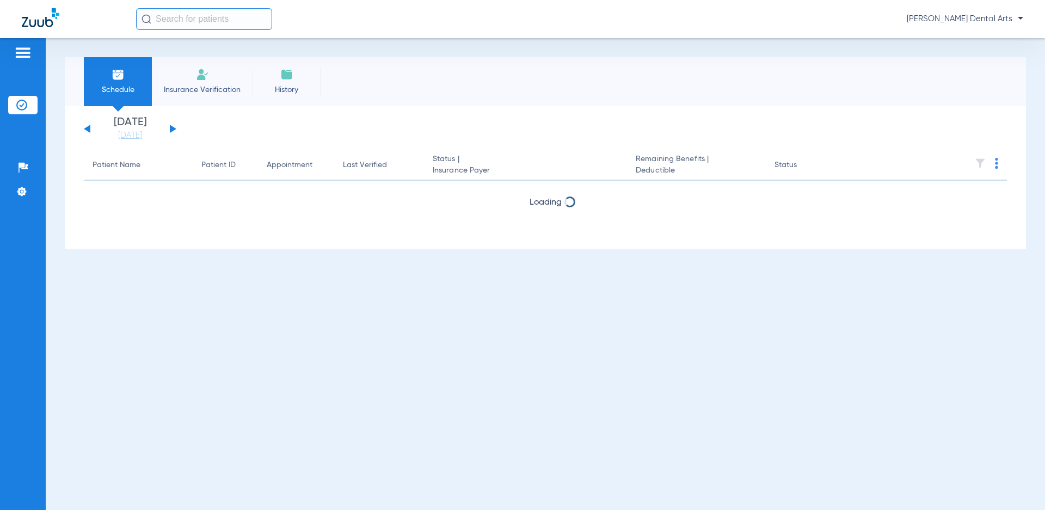 Image resolution: width=1045 pixels, height=510 pixels. What do you see at coordinates (525, 165) in the screenshot?
I see `th: Status |` at bounding box center [525, 165].